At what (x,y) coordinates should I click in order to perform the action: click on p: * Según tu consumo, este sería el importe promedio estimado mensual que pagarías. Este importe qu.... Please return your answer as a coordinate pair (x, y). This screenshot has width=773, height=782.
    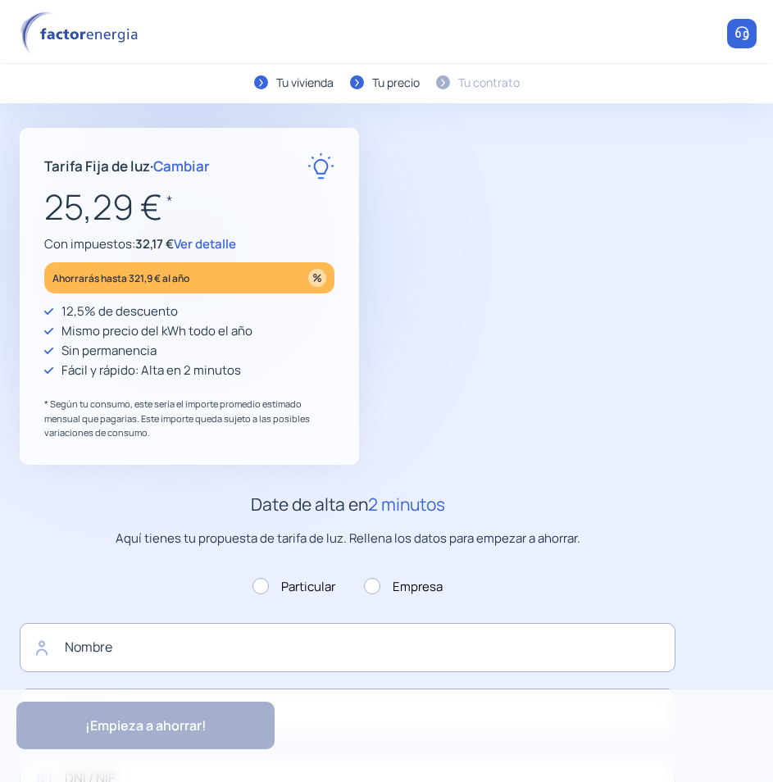
    Looking at the image, I should click on (189, 418).